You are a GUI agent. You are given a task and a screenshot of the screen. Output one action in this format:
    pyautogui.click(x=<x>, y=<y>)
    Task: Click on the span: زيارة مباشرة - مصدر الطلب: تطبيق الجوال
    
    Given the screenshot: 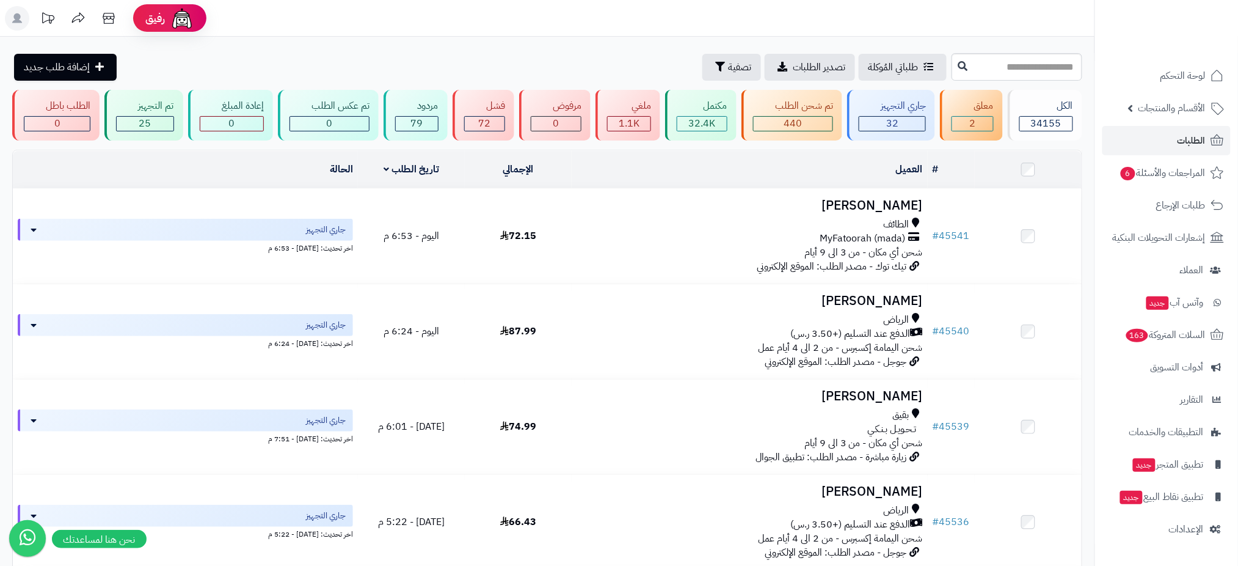 What is the action you would take?
    pyautogui.click(x=831, y=457)
    